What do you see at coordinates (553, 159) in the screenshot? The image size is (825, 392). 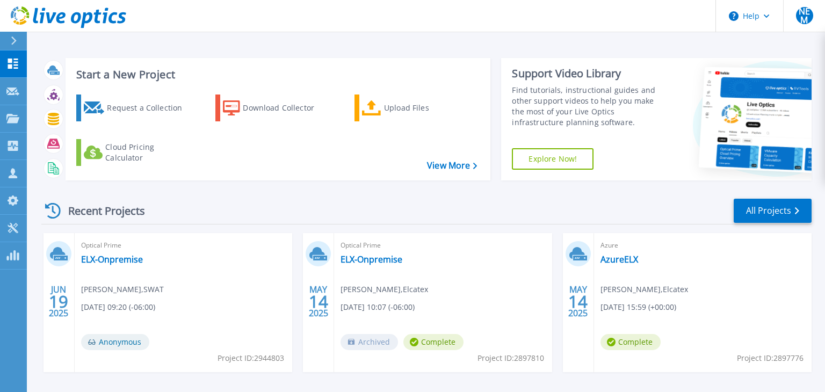 I see `a: Explore Now!` at bounding box center [553, 159].